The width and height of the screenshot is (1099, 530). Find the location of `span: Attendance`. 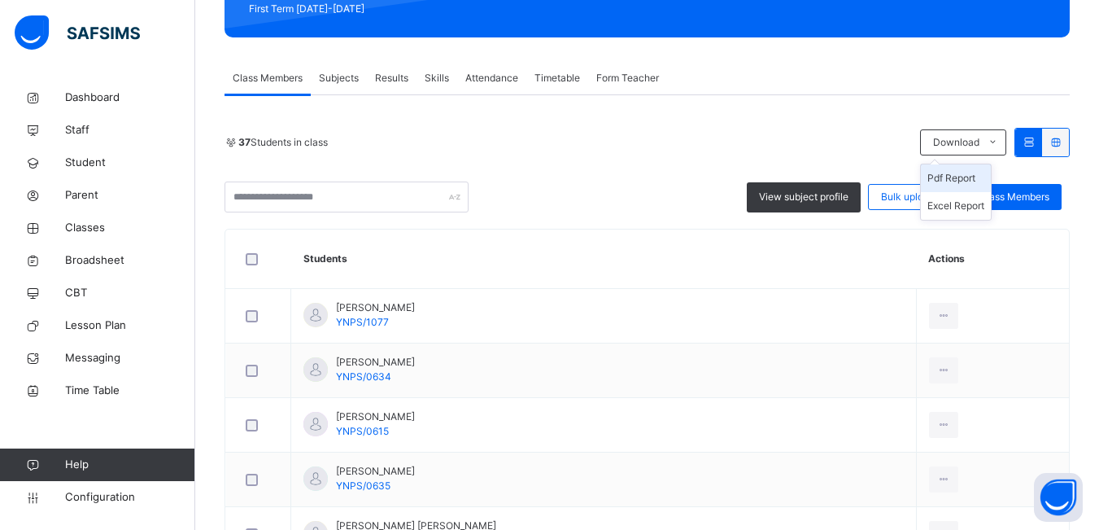

span: Attendance is located at coordinates (492, 78).